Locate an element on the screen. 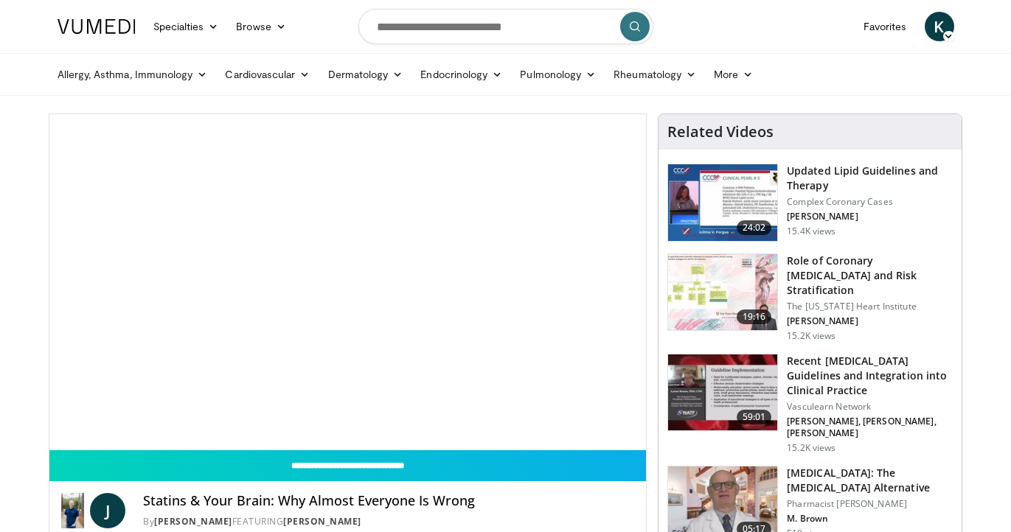 This screenshot has width=1011, height=532. p: Complex Coronary Cases is located at coordinates (869, 202).